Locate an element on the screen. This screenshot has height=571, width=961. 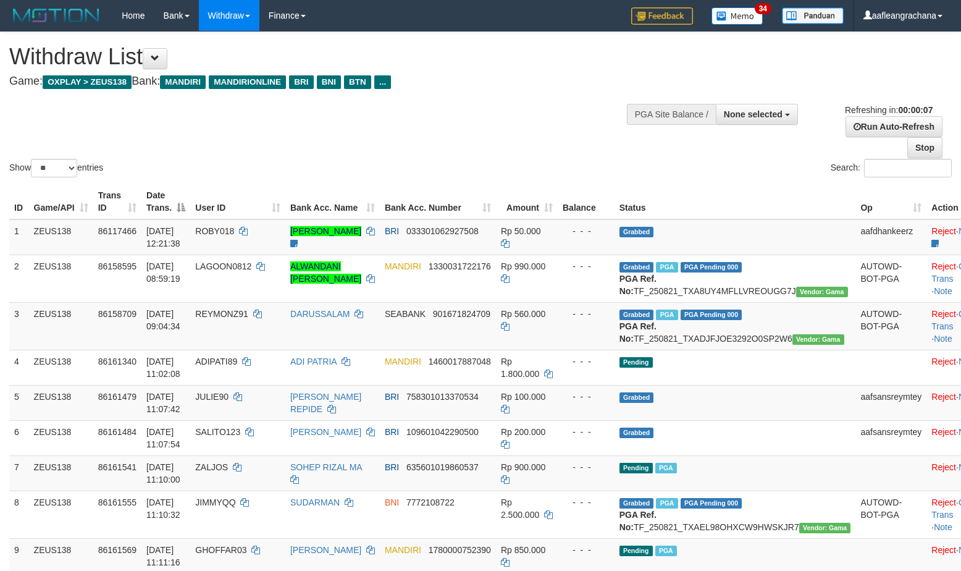
span: JULIE90 is located at coordinates (212, 396).